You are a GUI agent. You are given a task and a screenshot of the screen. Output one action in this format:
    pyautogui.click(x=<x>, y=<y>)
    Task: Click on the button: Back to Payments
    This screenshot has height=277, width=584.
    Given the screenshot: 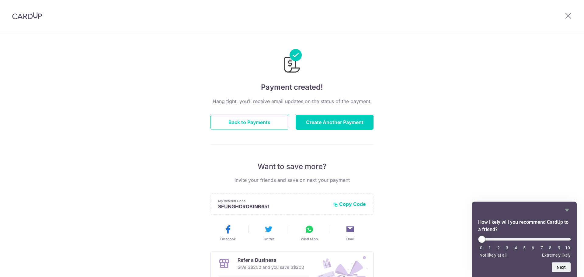 What is the action you would take?
    pyautogui.click(x=249, y=122)
    